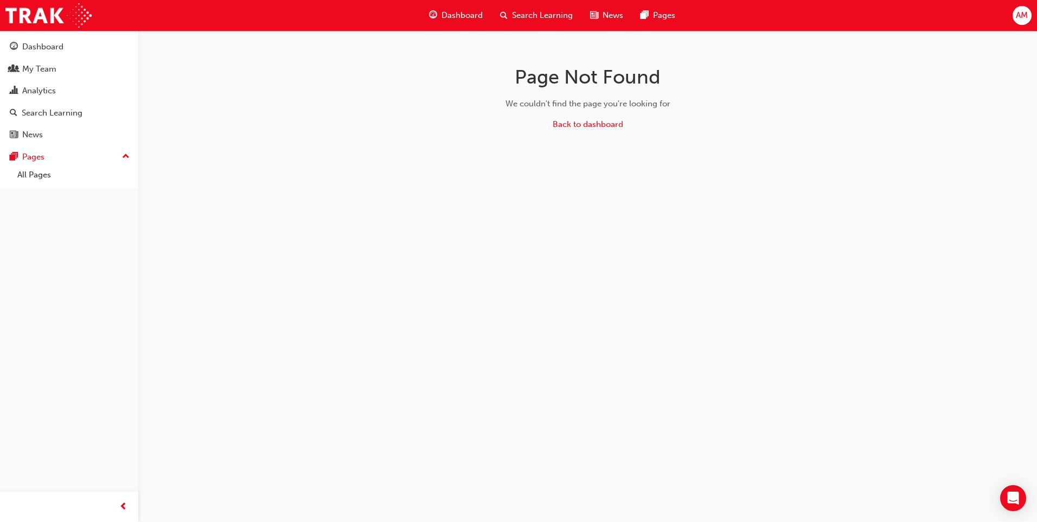 The height and width of the screenshot is (522, 1037). What do you see at coordinates (52, 113) in the screenshot?
I see `div: Search Learning` at bounding box center [52, 113].